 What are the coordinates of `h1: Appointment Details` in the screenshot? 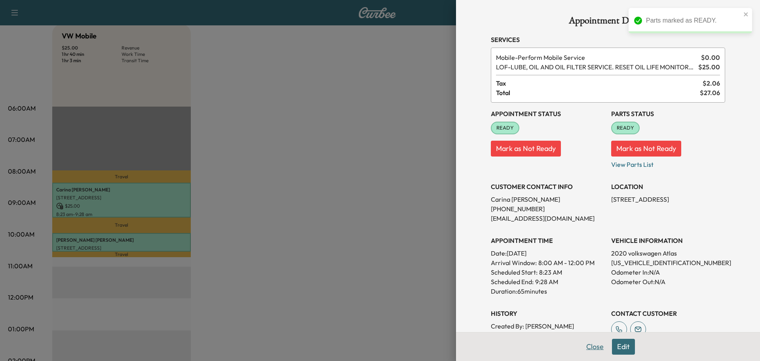 It's located at (608, 22).